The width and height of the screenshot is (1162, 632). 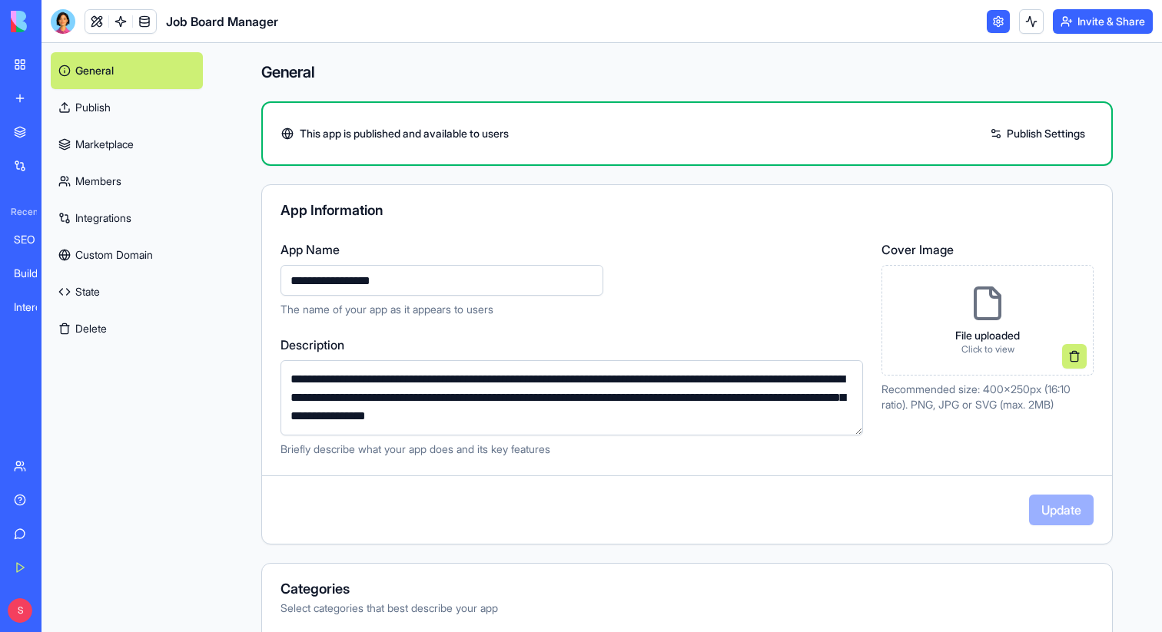 I want to click on span: Job Board Manager, so click(x=222, y=22).